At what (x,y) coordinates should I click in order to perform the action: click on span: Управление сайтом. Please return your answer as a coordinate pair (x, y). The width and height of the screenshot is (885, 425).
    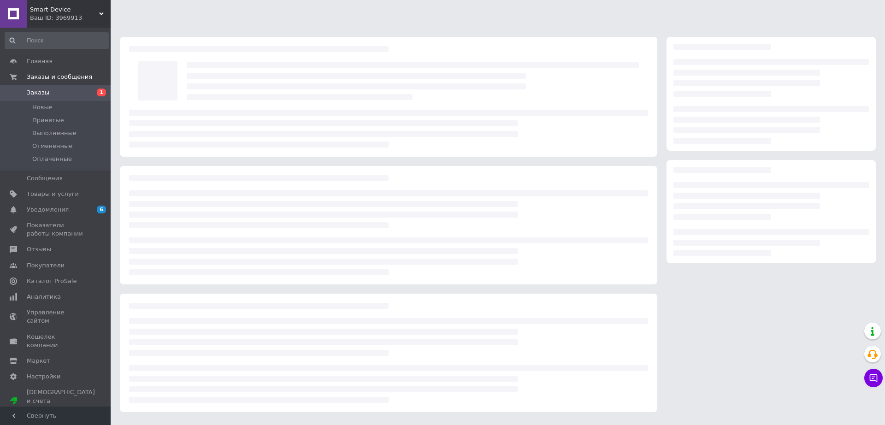
    Looking at the image, I should click on (56, 317).